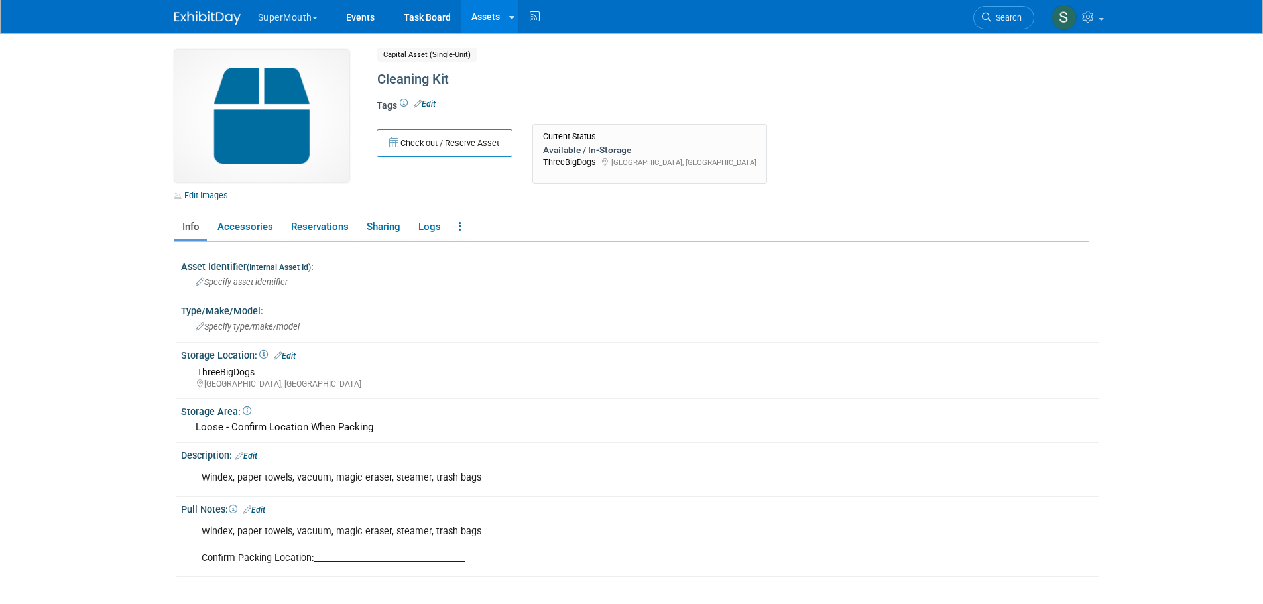  I want to click on span: Specify asset identifier, so click(241, 282).